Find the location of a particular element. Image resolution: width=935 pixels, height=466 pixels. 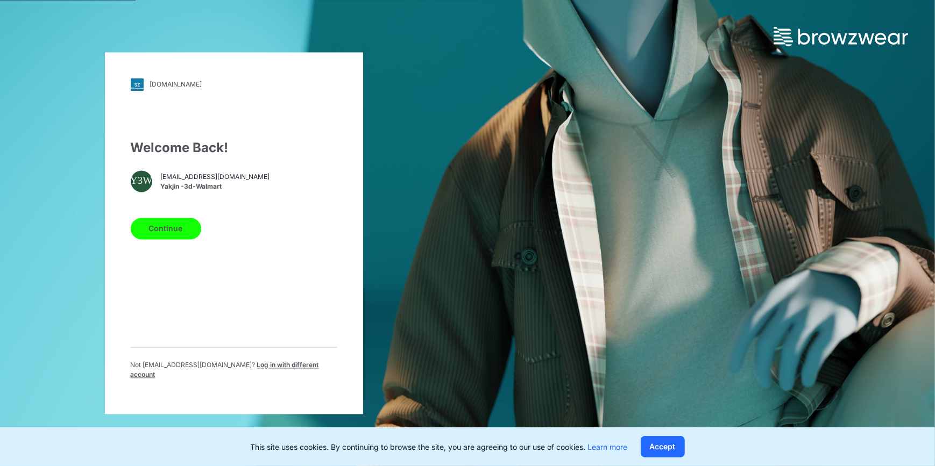

p: This site uses cookies. By continuing to browse the site, you are agreeing to our use of cookies. is located at coordinates (439, 447).